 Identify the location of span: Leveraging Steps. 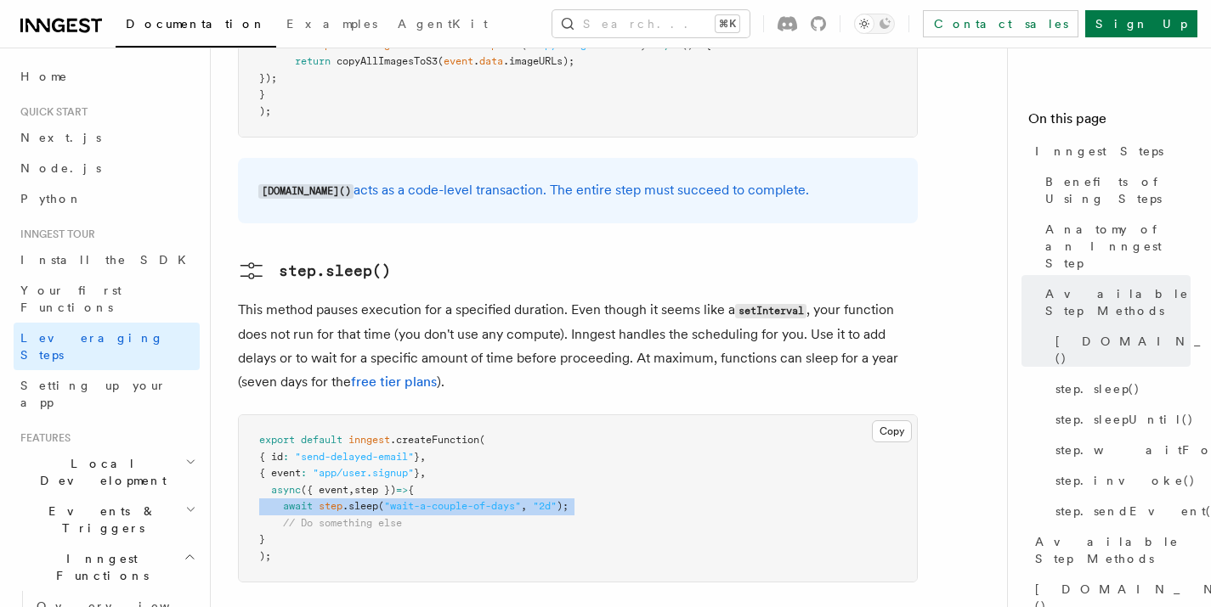
(92, 347).